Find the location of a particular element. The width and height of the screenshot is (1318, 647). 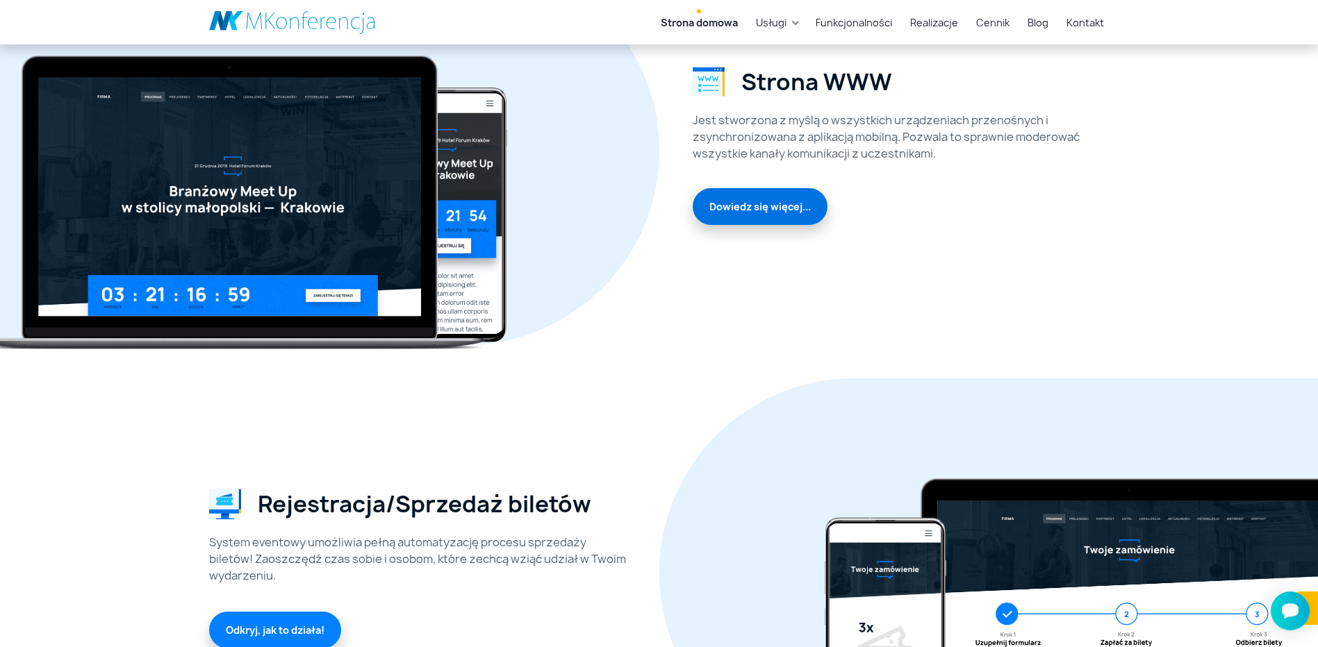

a: Strona domowa is located at coordinates (699, 22).